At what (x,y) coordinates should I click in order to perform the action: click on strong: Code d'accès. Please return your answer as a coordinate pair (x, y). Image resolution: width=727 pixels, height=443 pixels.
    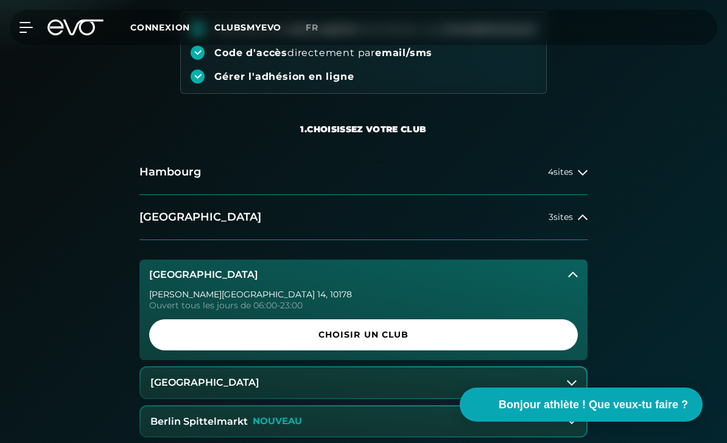
    Looking at the image, I should click on (251, 52).